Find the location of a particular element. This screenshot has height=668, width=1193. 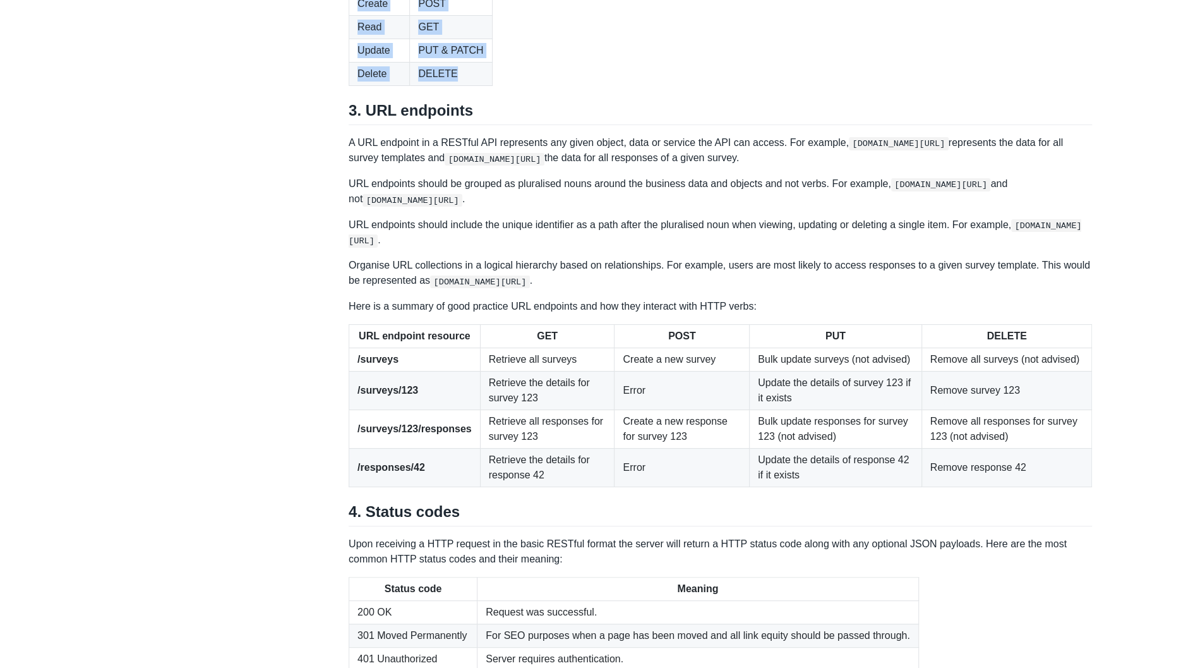

td: Create a new survey is located at coordinates (682, 359).